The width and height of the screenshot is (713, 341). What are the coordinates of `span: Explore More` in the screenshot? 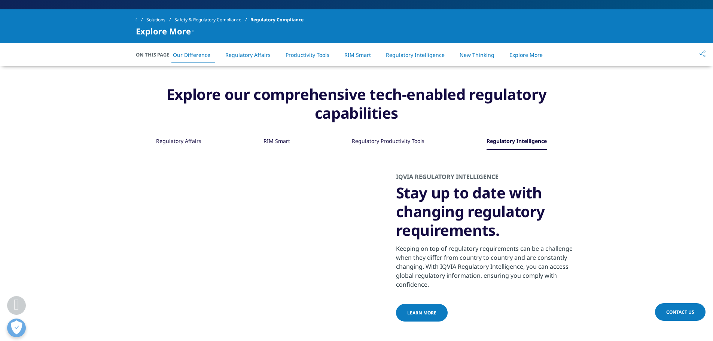 It's located at (163, 31).